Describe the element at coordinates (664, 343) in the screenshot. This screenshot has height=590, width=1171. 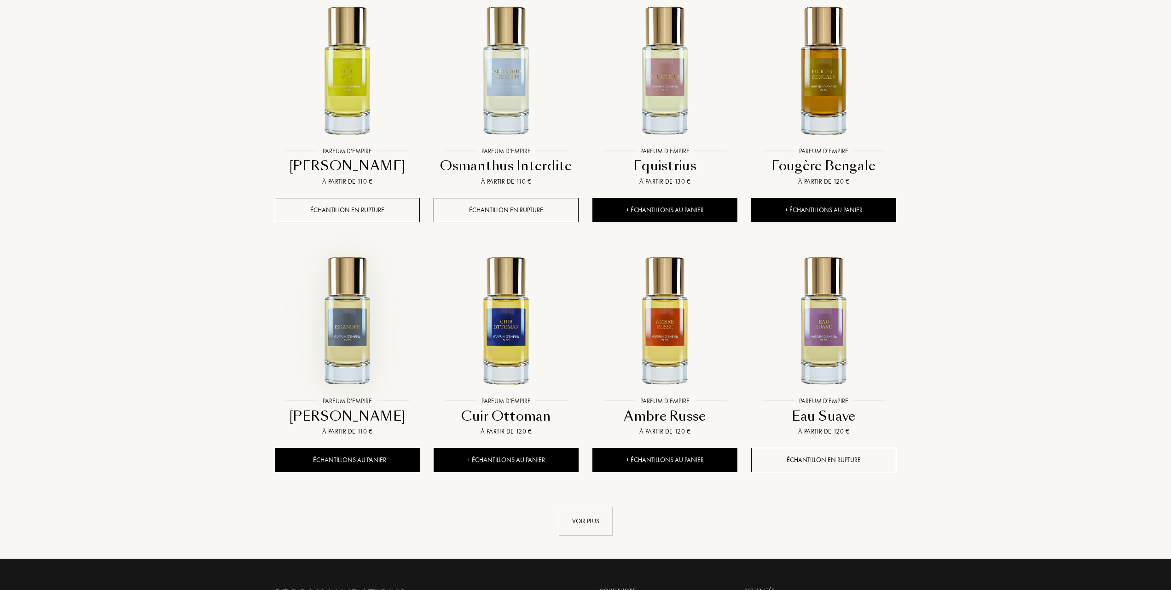
I see `a: Ambre Russe Parfum d'EmpireParfum d'EmpireAmbre RusseÀ partir de 120 €` at that location.